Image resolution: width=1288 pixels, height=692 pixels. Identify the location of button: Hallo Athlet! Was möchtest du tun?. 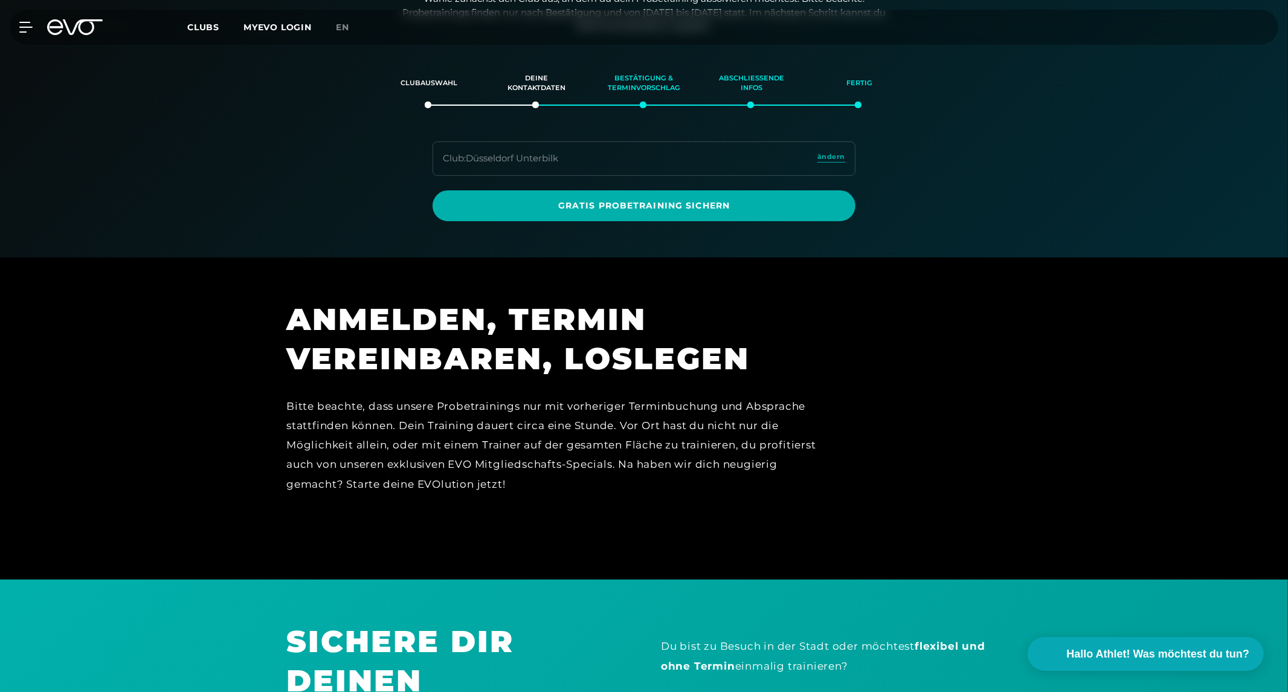
(1145, 654).